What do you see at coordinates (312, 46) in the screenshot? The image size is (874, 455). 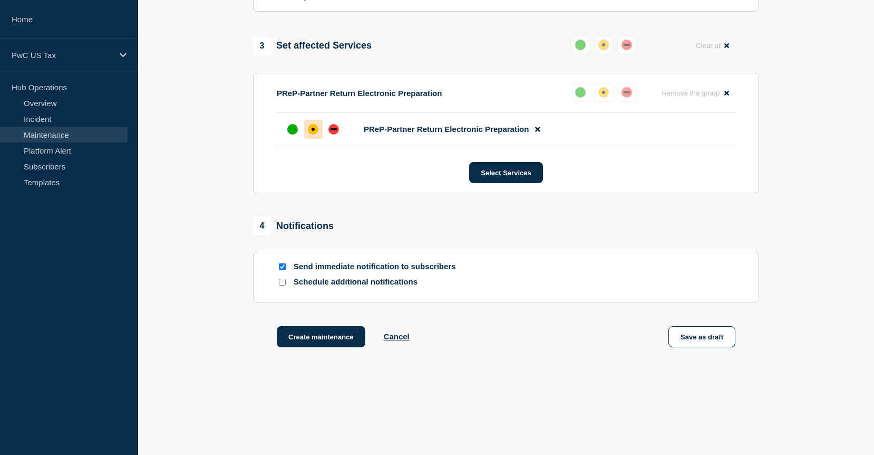 I see `div: Set affected Services` at bounding box center [312, 46].